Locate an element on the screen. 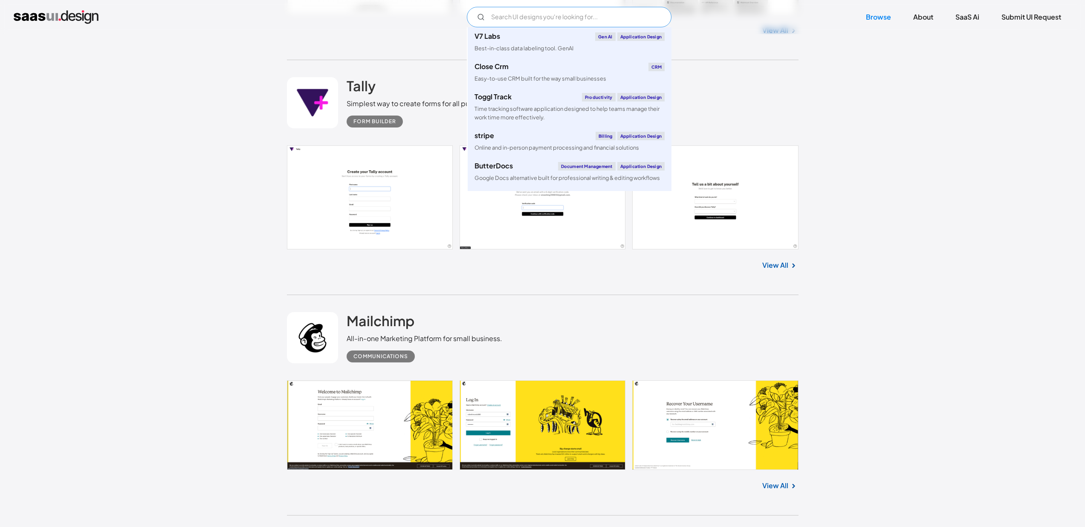  div: Google Docs alternative built for professional writing & editing workflows is located at coordinates (567, 178).